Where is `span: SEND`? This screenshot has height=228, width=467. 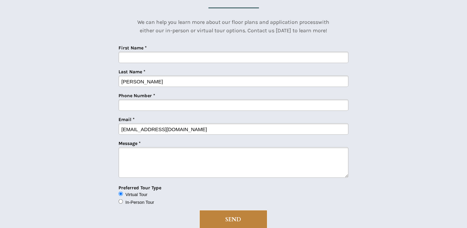
span: SEND is located at coordinates (233, 219).